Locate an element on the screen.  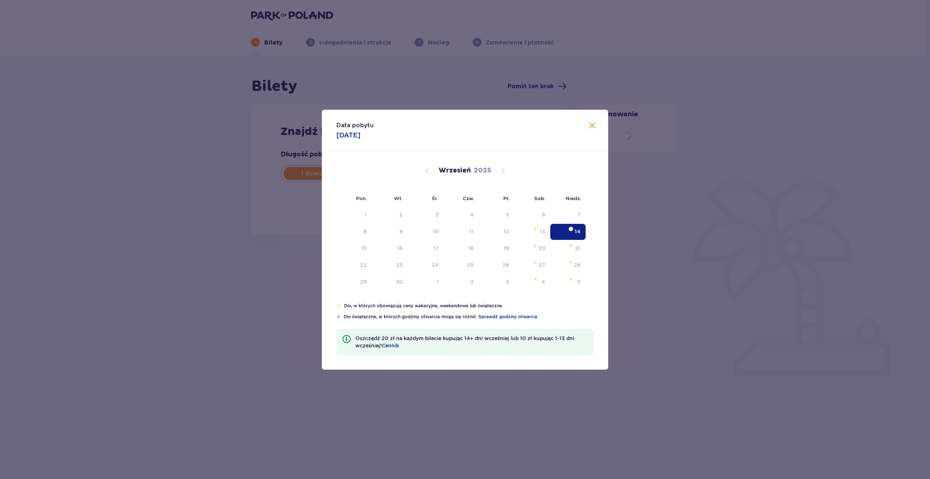
td: Not available. sobota, 6 września 2025 is located at coordinates (532, 215).